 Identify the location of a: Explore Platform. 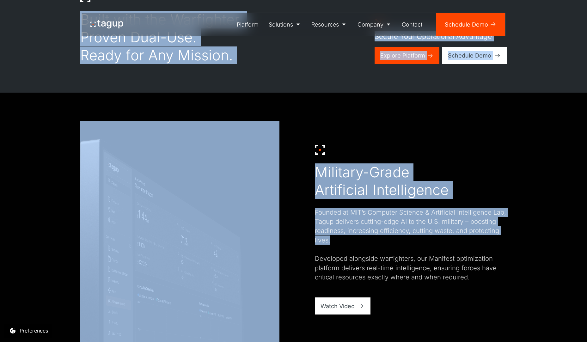
(407, 56).